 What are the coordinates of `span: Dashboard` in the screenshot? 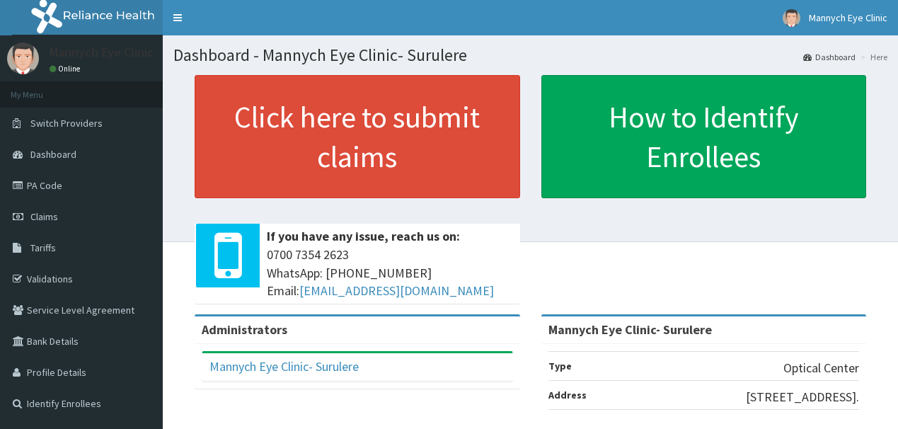 It's located at (53, 154).